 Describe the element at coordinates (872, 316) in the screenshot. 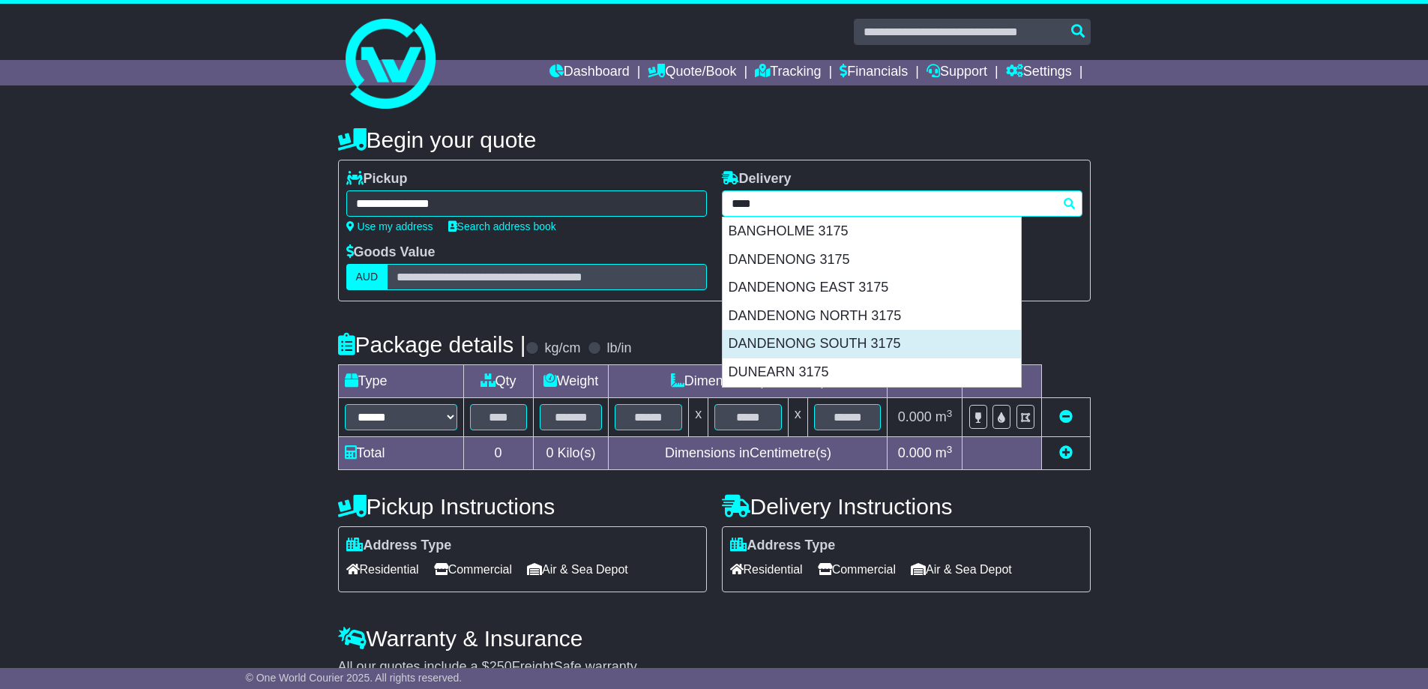

I see `div: DANDENONG NORTH 3175` at that location.